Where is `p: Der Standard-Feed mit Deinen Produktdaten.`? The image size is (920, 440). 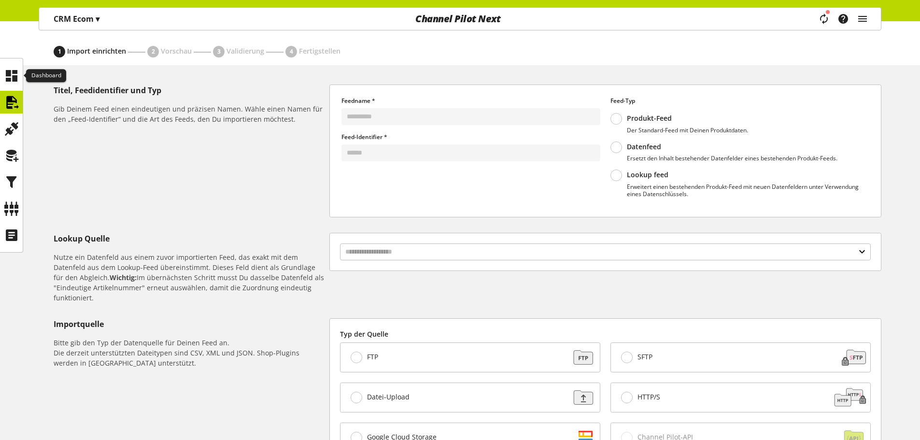
p: Der Standard-Feed mit Deinen Produktdaten. is located at coordinates (687, 130).